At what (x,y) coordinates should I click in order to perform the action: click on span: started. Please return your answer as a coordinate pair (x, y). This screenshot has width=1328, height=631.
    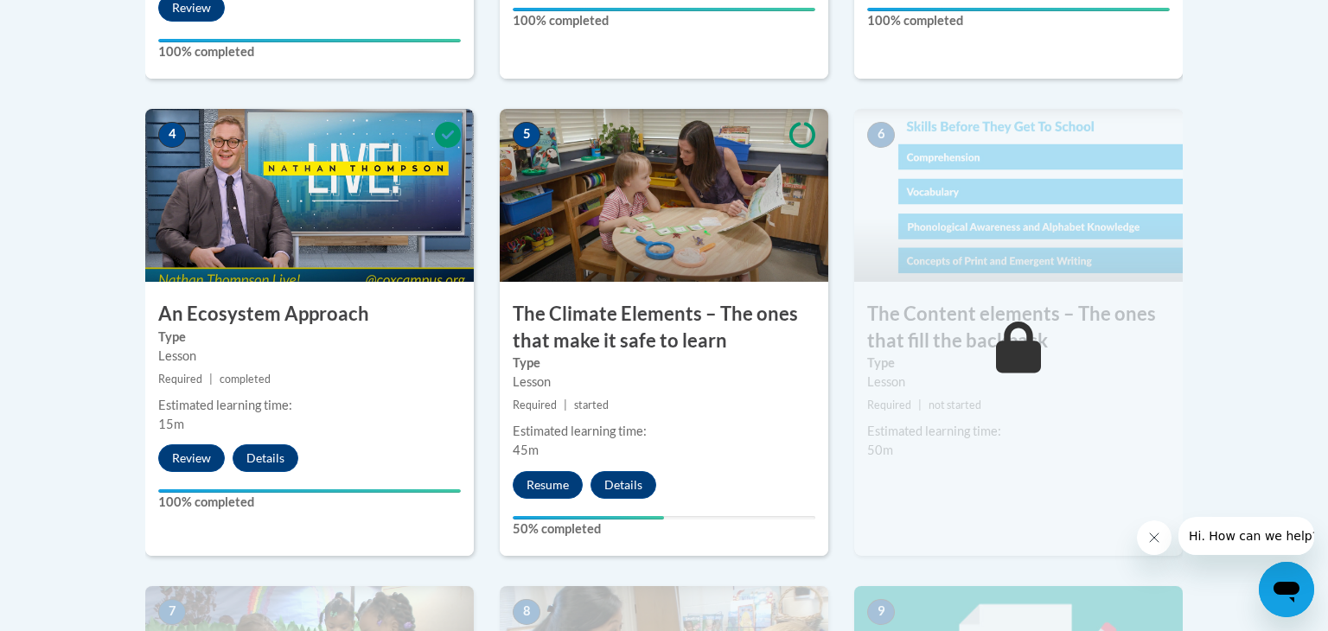
    Looking at the image, I should click on (591, 405).